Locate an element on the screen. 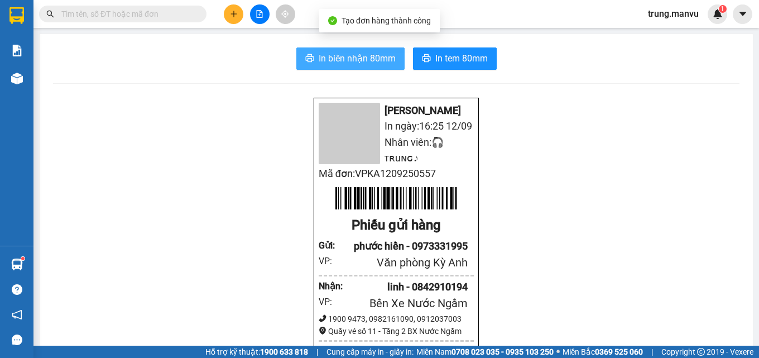 The image size is (759, 358). span: In biên nhận 80mm is located at coordinates (357, 58).